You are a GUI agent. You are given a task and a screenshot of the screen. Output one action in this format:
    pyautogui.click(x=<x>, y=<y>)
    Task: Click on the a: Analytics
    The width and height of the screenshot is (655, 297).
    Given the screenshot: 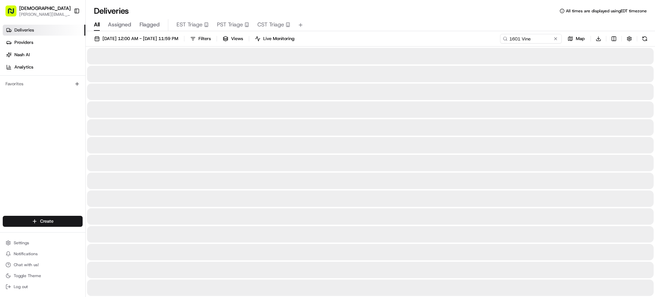 What is the action you would take?
    pyautogui.click(x=44, y=67)
    